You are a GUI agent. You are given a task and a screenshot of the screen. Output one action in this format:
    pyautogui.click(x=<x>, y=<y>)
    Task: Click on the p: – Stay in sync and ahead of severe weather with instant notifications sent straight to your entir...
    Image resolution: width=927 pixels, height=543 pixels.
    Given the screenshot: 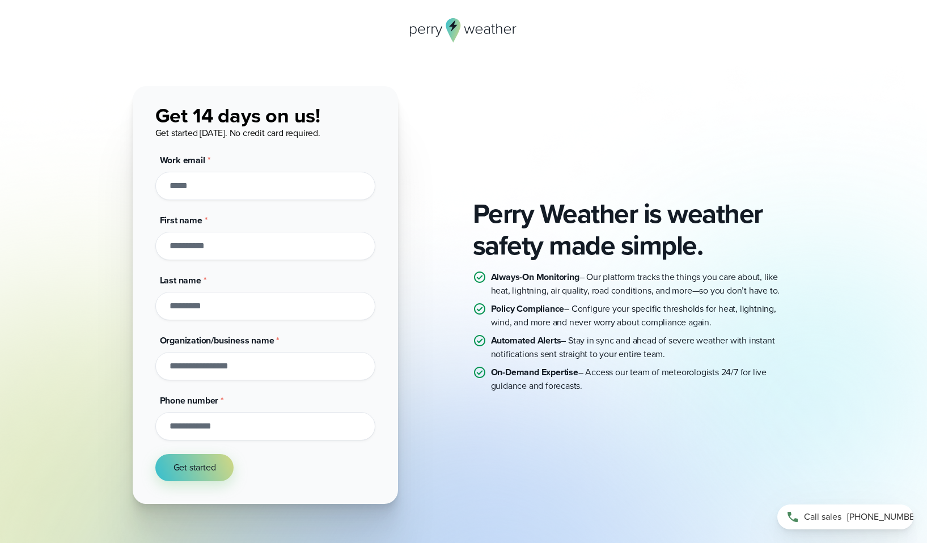 What is the action you would take?
    pyautogui.click(x=643, y=348)
    